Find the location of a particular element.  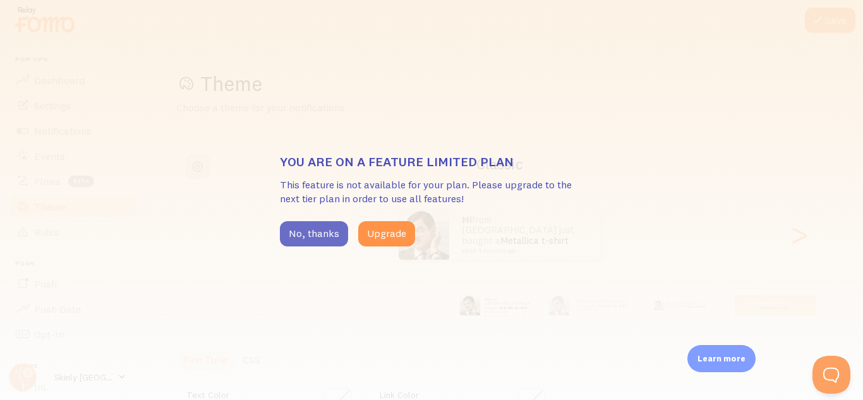

h3: You are on a feature limited plan is located at coordinates (432, 162).